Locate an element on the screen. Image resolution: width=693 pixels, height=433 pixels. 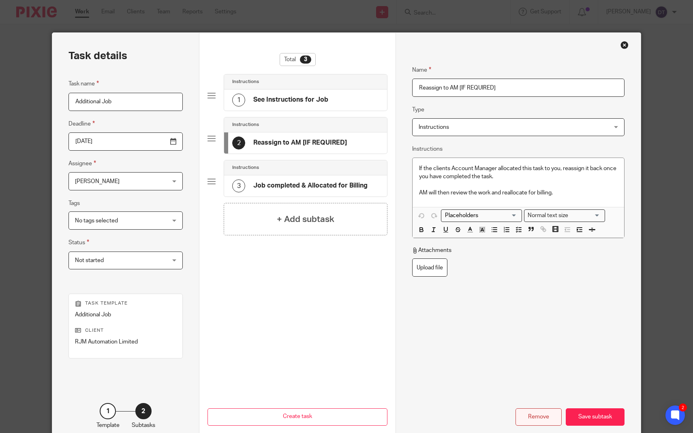
div: Close this dialog window is located at coordinates (624, 45).